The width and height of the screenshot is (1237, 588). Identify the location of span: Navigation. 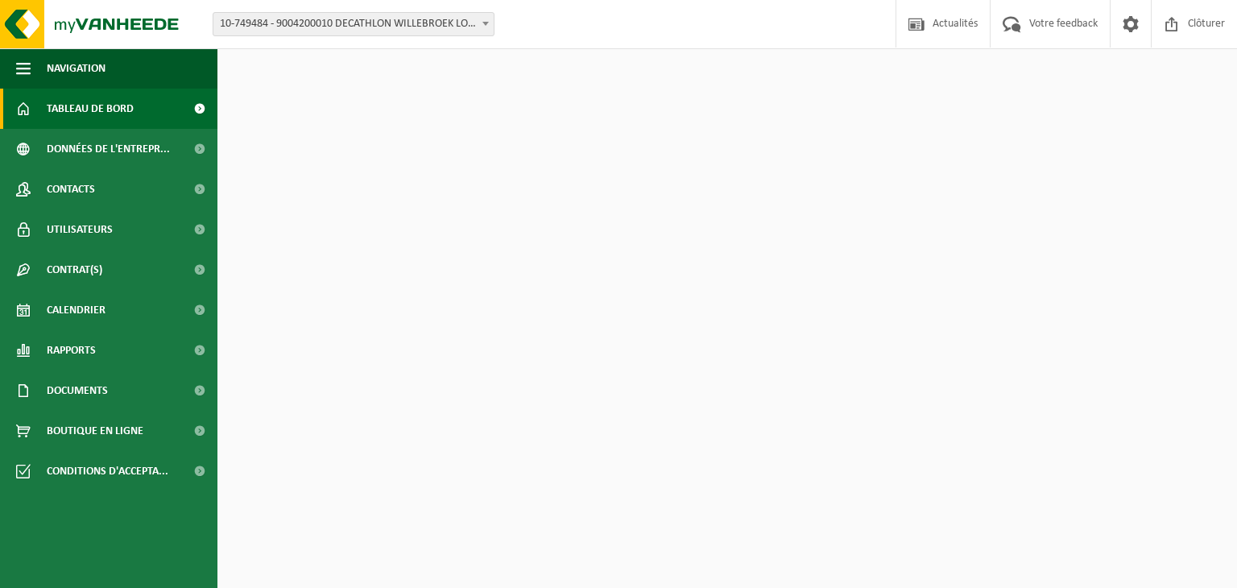
(76, 68).